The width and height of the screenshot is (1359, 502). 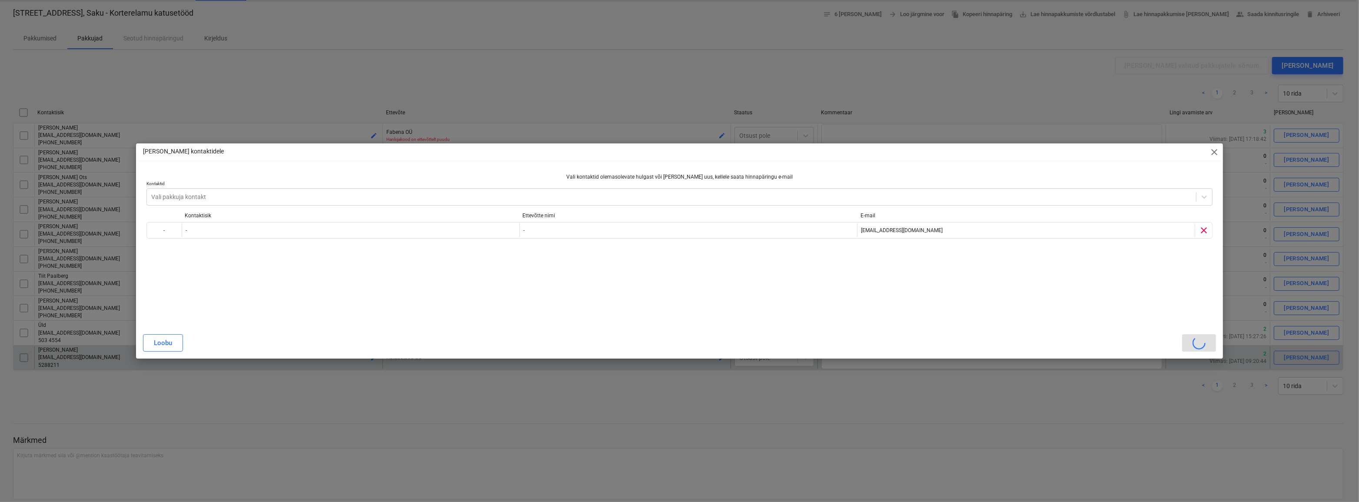 I want to click on span: close, so click(x=1214, y=152).